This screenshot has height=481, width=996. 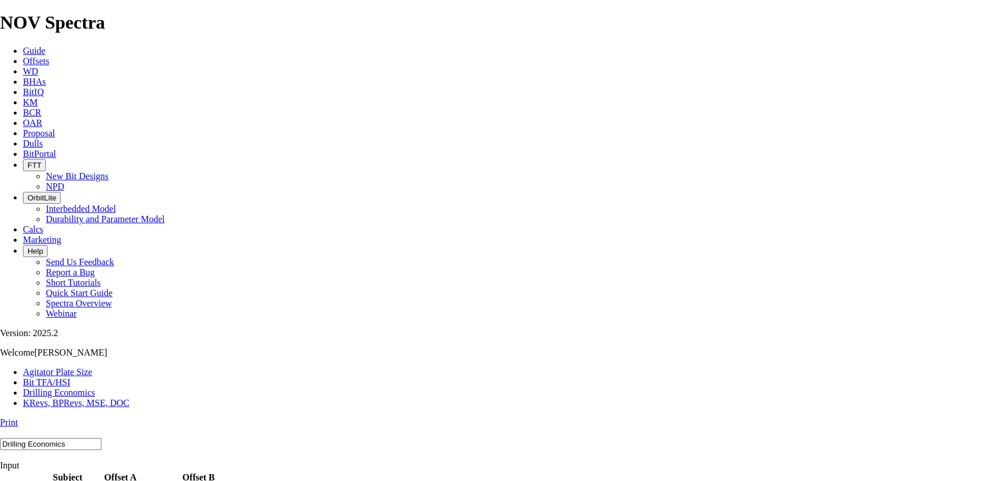 I want to click on span: Marketing, so click(x=42, y=239).